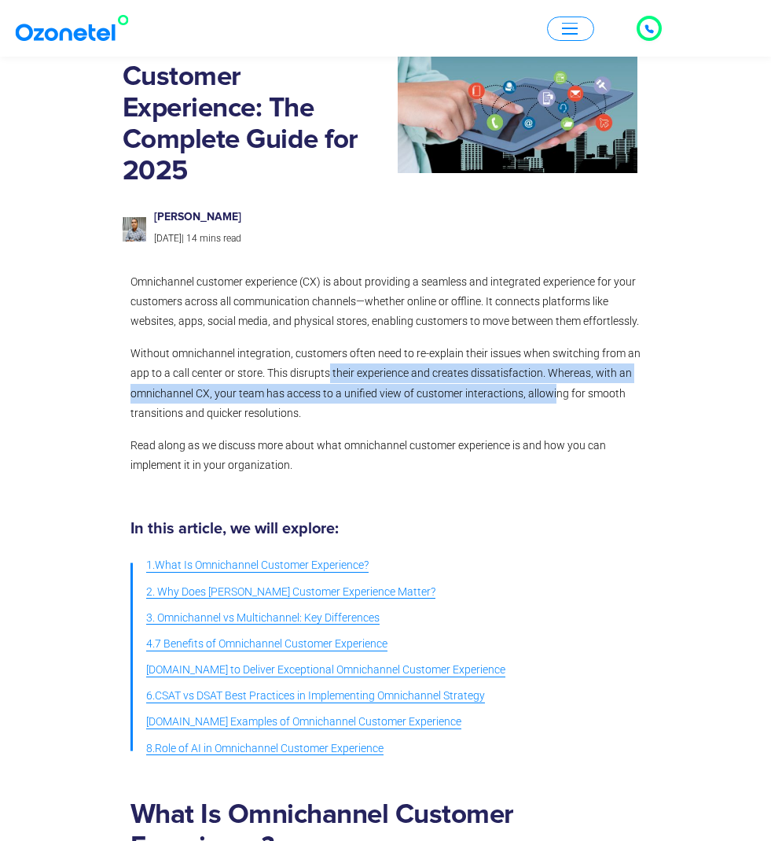 Image resolution: width=771 pixels, height=841 pixels. What do you see at coordinates (192, 238) in the screenshot?
I see `span: 14` at bounding box center [192, 238].